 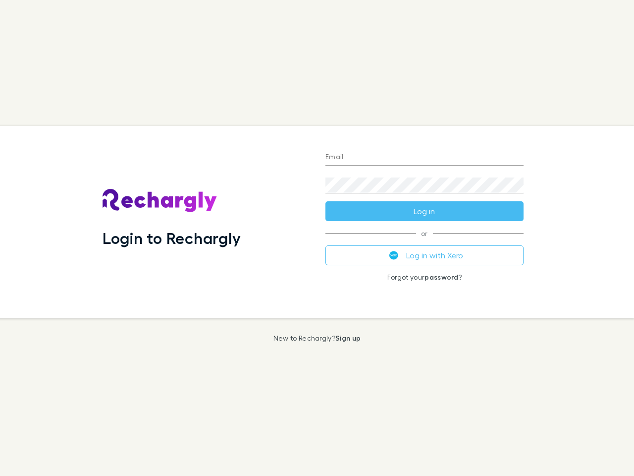 I want to click on a: Sign up, so click(x=348, y=337).